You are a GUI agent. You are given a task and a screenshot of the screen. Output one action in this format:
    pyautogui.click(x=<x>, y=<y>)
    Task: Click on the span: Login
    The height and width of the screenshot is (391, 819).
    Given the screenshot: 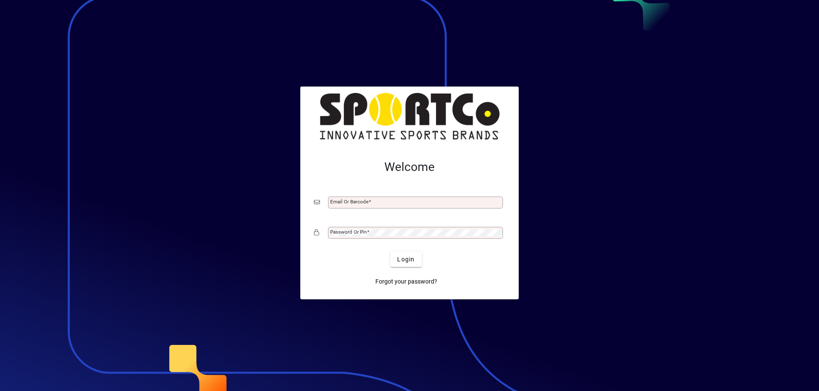 What is the action you would take?
    pyautogui.click(x=406, y=259)
    